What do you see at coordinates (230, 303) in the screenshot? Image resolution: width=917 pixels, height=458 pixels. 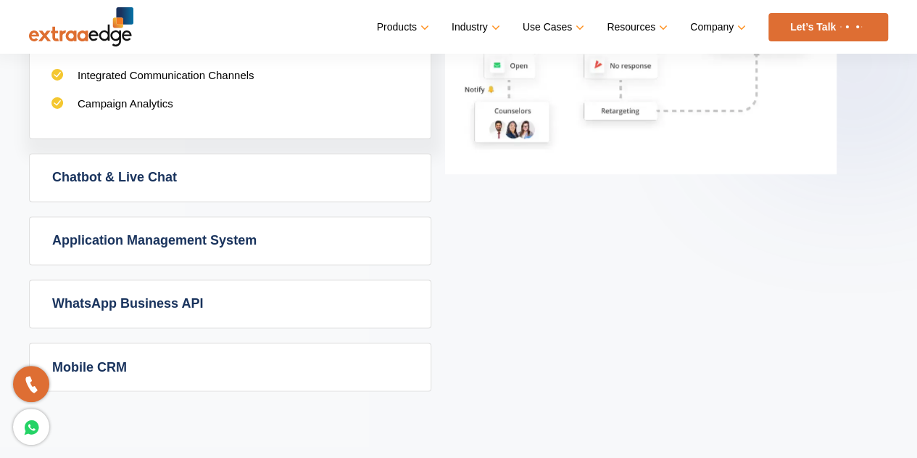 I see `a: WhatsApp Business API` at bounding box center [230, 303].